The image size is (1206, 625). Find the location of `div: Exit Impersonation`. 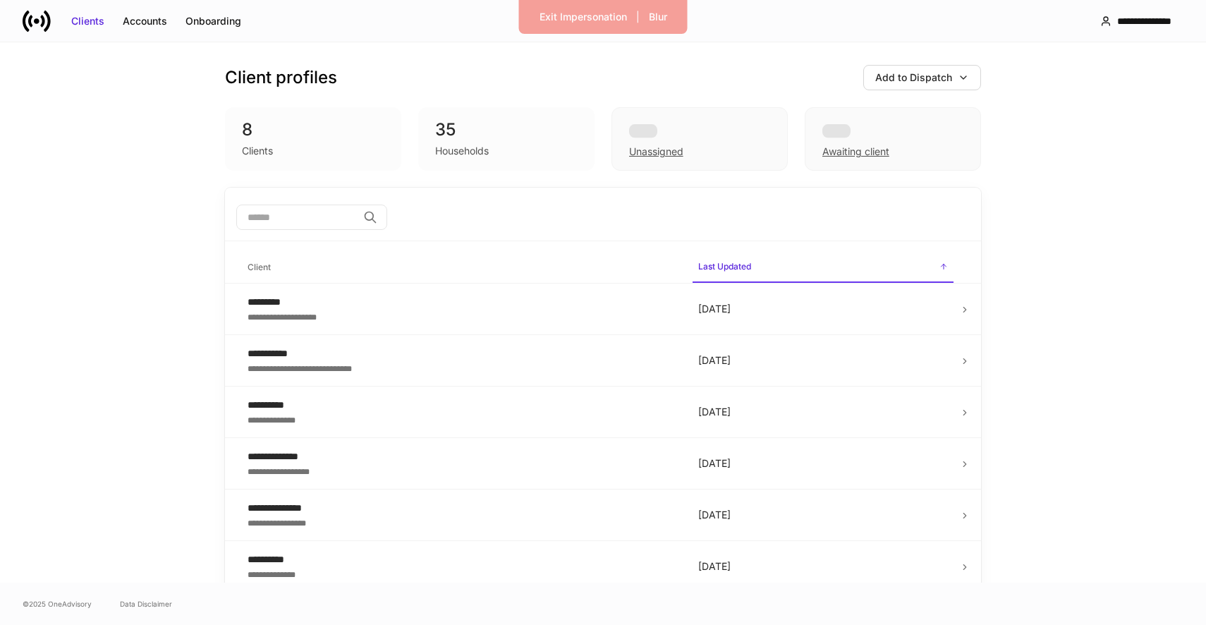

div: Exit Impersonation is located at coordinates (583, 17).